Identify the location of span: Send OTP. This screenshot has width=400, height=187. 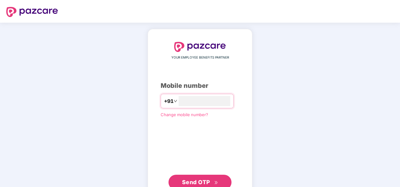
(196, 182).